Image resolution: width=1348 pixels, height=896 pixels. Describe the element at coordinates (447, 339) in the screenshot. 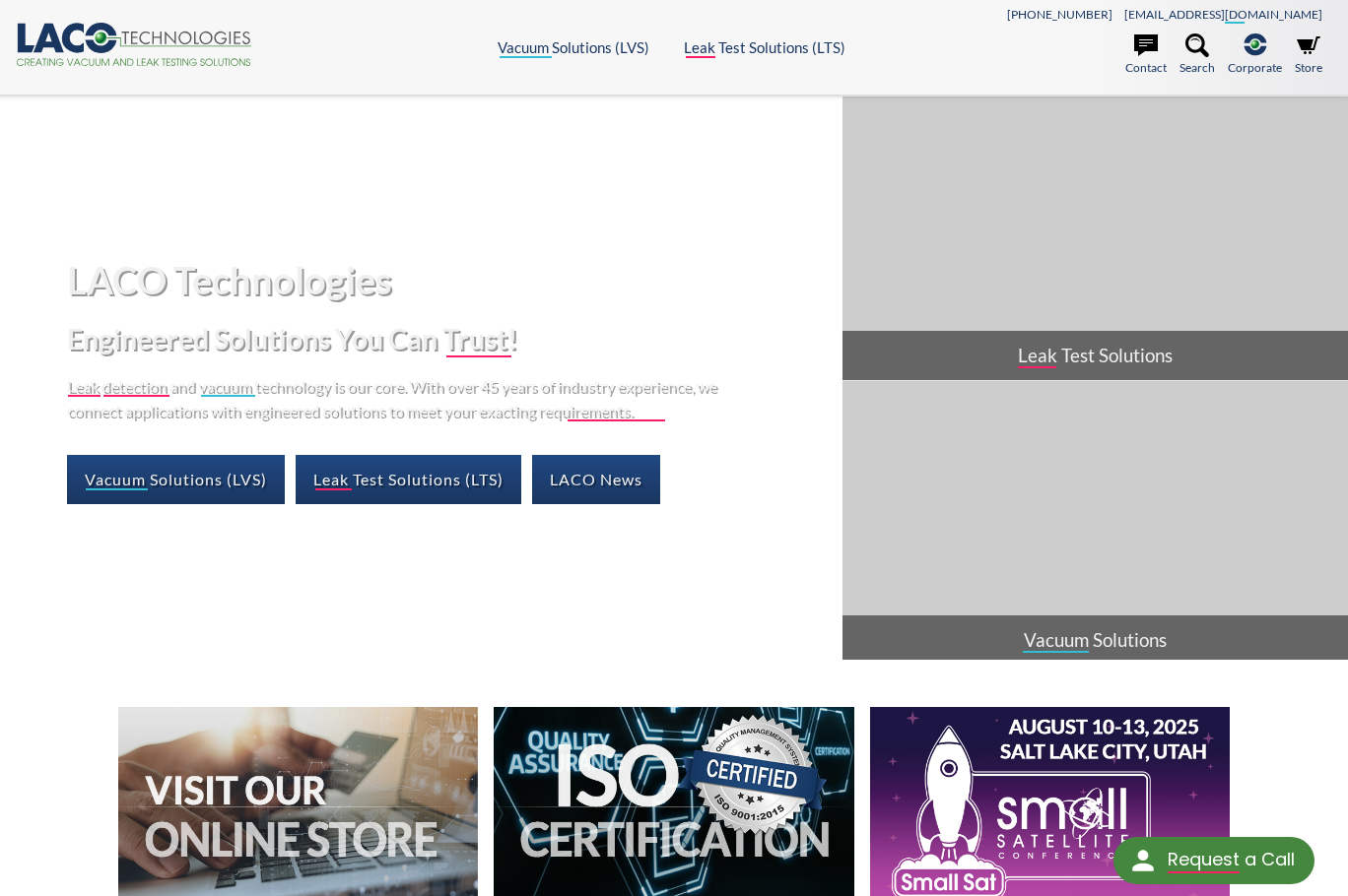

I see `h2: Engineered Solutions You Can Trust!` at that location.